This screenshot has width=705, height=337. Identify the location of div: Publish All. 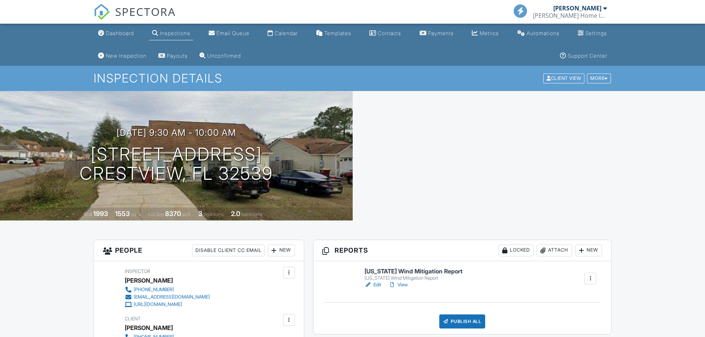
(462, 321).